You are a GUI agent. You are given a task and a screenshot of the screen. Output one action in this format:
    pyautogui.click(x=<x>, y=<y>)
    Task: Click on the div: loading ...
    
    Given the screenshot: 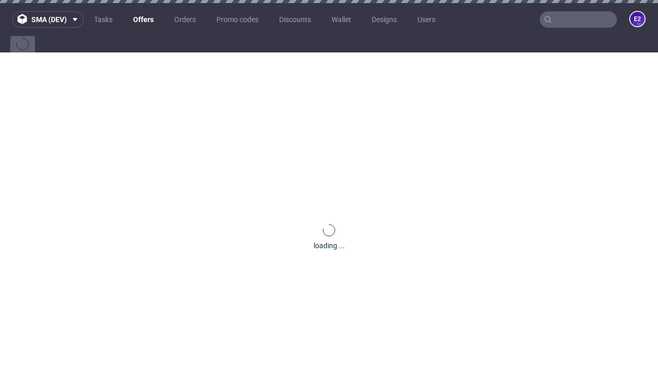 What is the action you would take?
    pyautogui.click(x=329, y=246)
    